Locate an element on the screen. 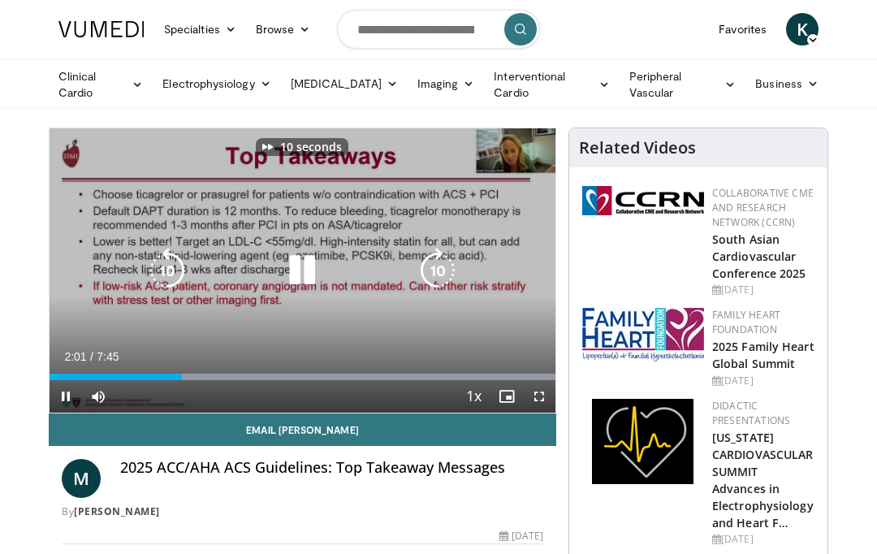  span: M is located at coordinates (81, 478).